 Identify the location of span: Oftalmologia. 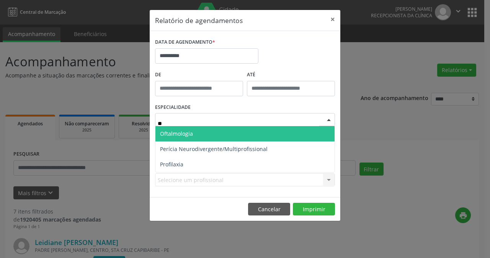
(177, 133).